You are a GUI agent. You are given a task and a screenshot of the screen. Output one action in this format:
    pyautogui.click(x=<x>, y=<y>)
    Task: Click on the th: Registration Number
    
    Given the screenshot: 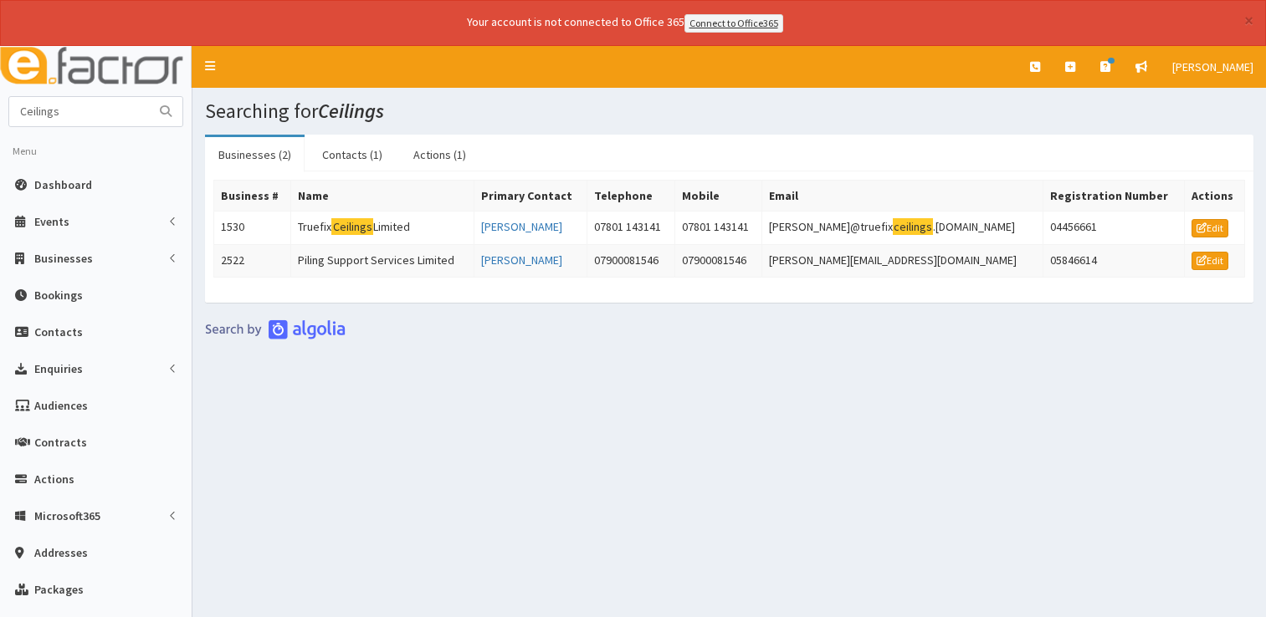 What is the action you would take?
    pyautogui.click(x=1113, y=195)
    